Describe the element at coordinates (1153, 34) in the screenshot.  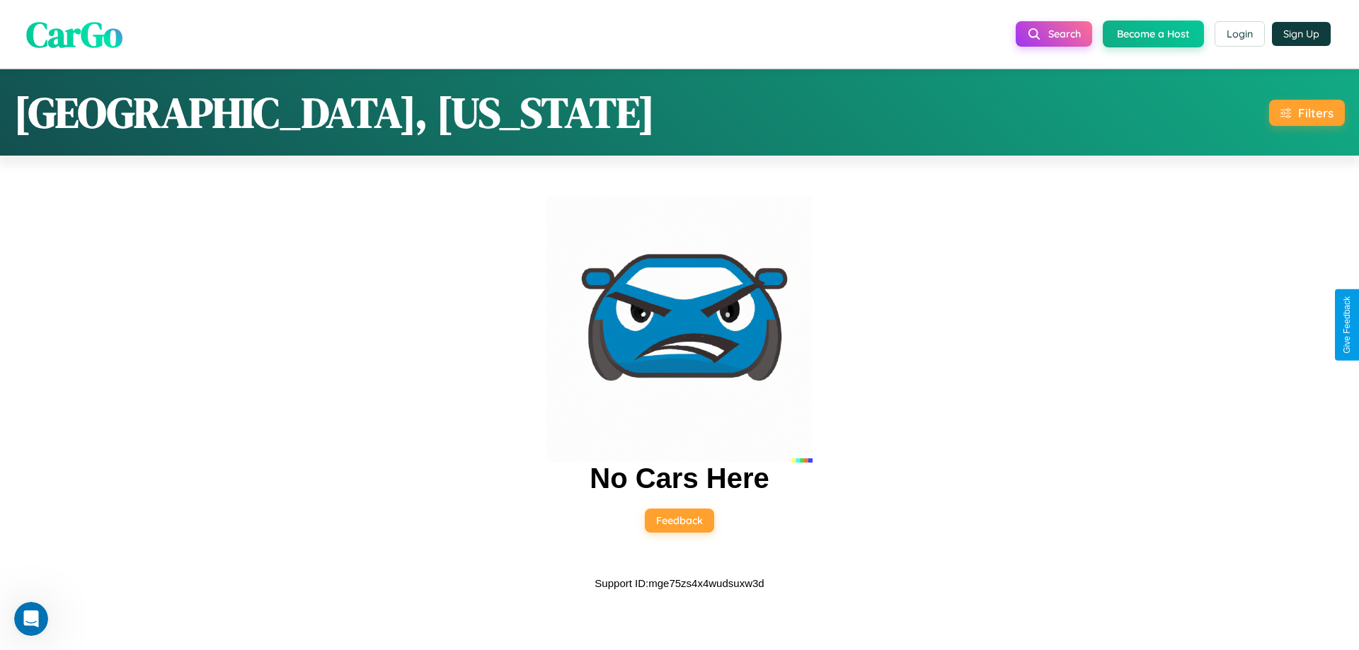
I see `button: Become a Host` at that location.